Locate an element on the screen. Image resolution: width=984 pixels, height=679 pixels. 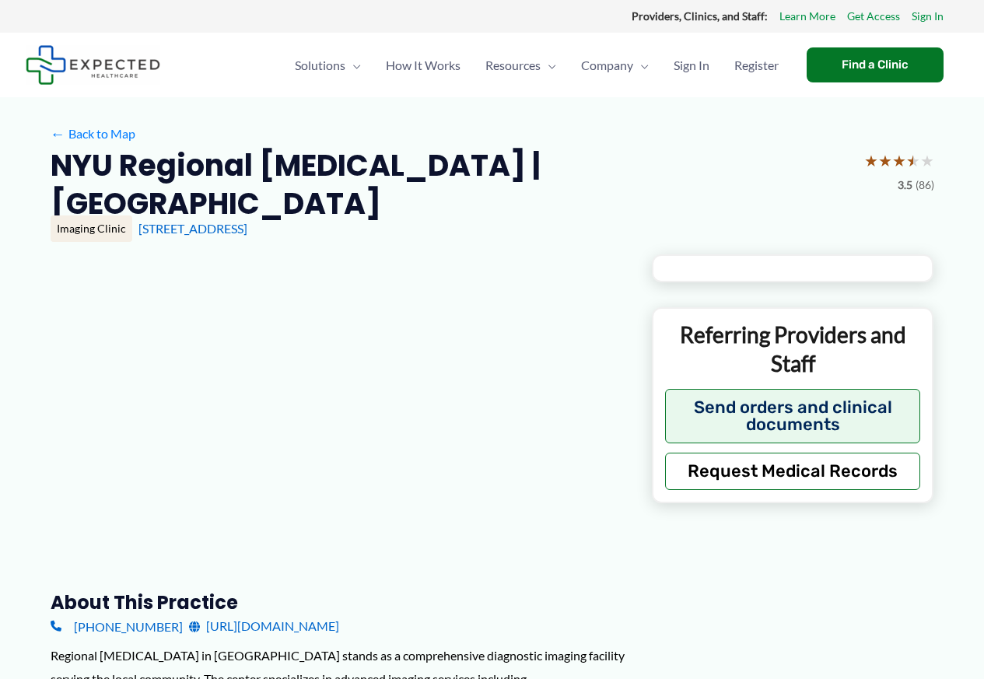
a: SolutionsMenu Toggle is located at coordinates (328, 65).